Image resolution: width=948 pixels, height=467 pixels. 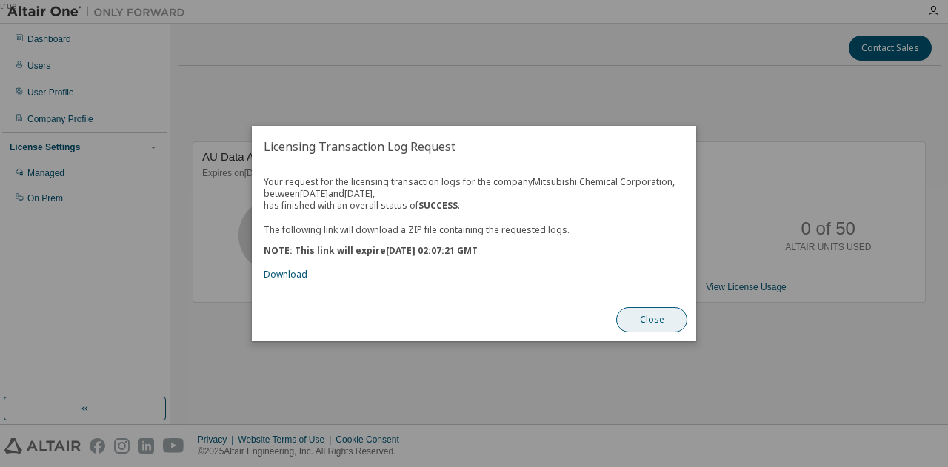 I want to click on a: Download, so click(x=285, y=274).